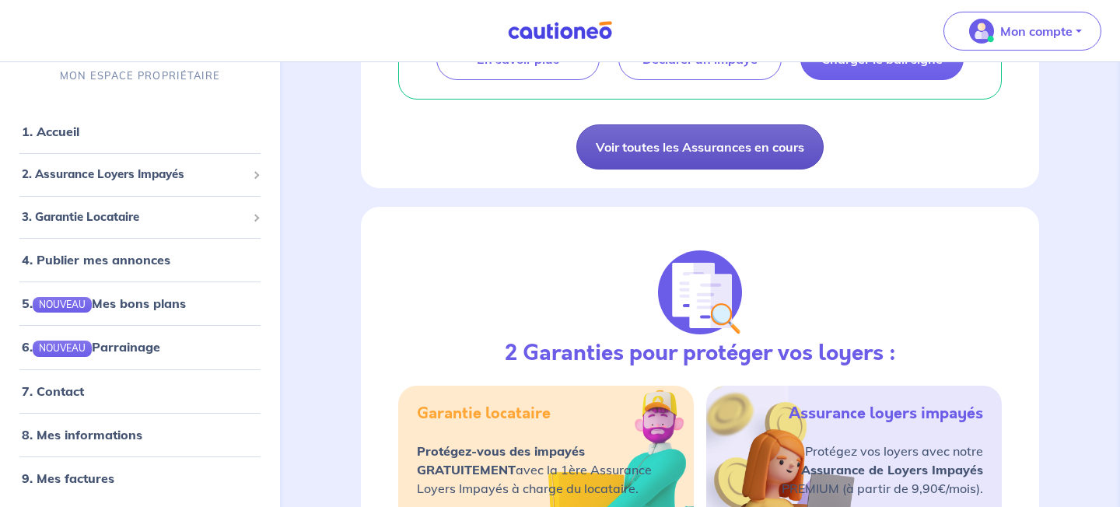 Image resolution: width=1120 pixels, height=507 pixels. I want to click on a: 5.NOUVEAUMes bons plans, so click(103, 303).